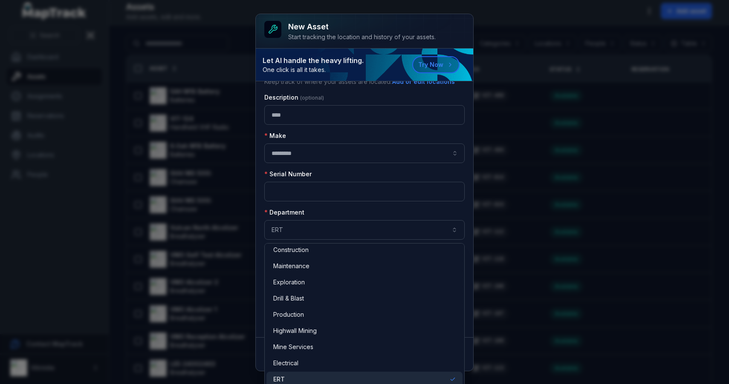 Image resolution: width=729 pixels, height=384 pixels. What do you see at coordinates (285, 363) in the screenshot?
I see `span: Electrical` at bounding box center [285, 363].